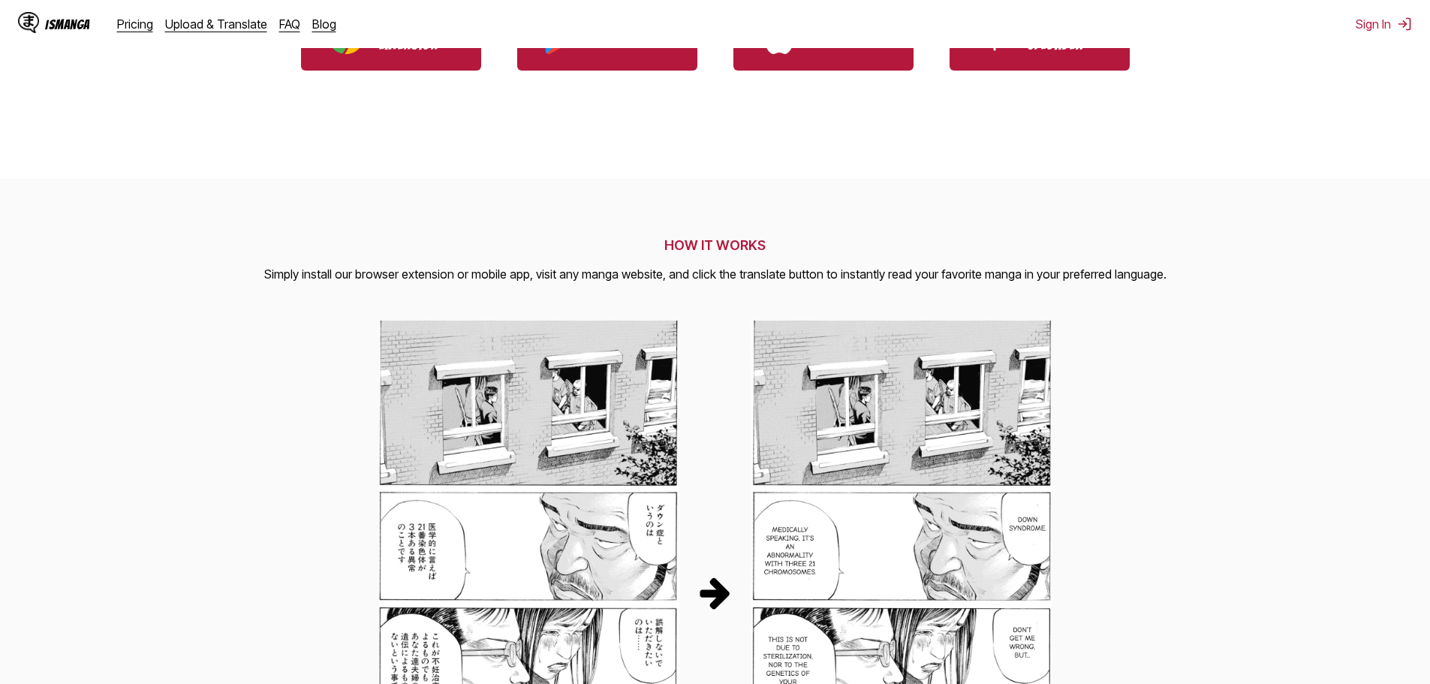  What do you see at coordinates (1404, 24) in the screenshot?
I see `img: Sign out` at bounding box center [1404, 24].